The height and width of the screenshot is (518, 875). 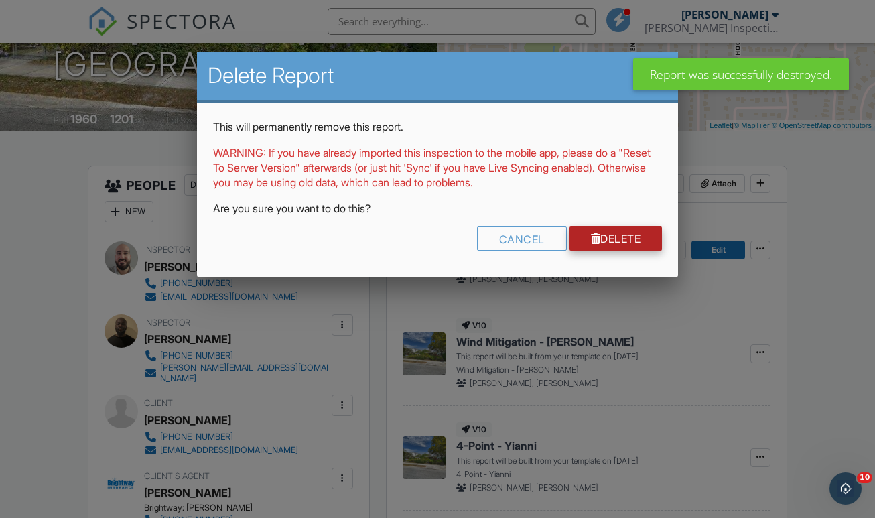 What do you see at coordinates (864, 477) in the screenshot?
I see `span: 10` at bounding box center [864, 477].